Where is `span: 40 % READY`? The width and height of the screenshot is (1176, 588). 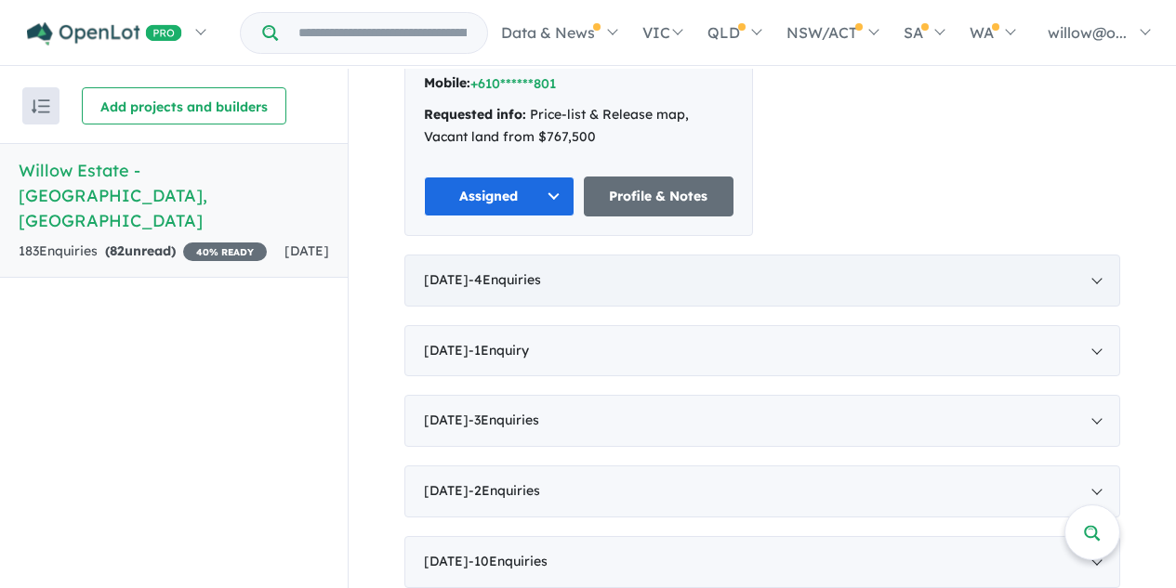 span: 40 % READY is located at coordinates (225, 252).